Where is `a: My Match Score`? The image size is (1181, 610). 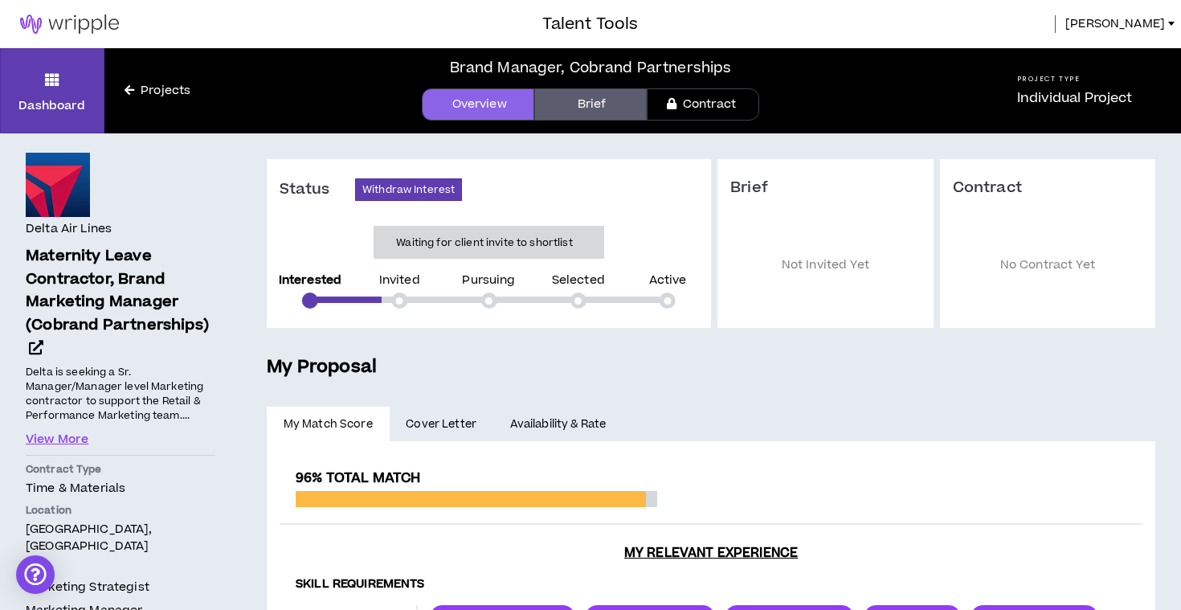
a: My Match Score is located at coordinates (328, 424).